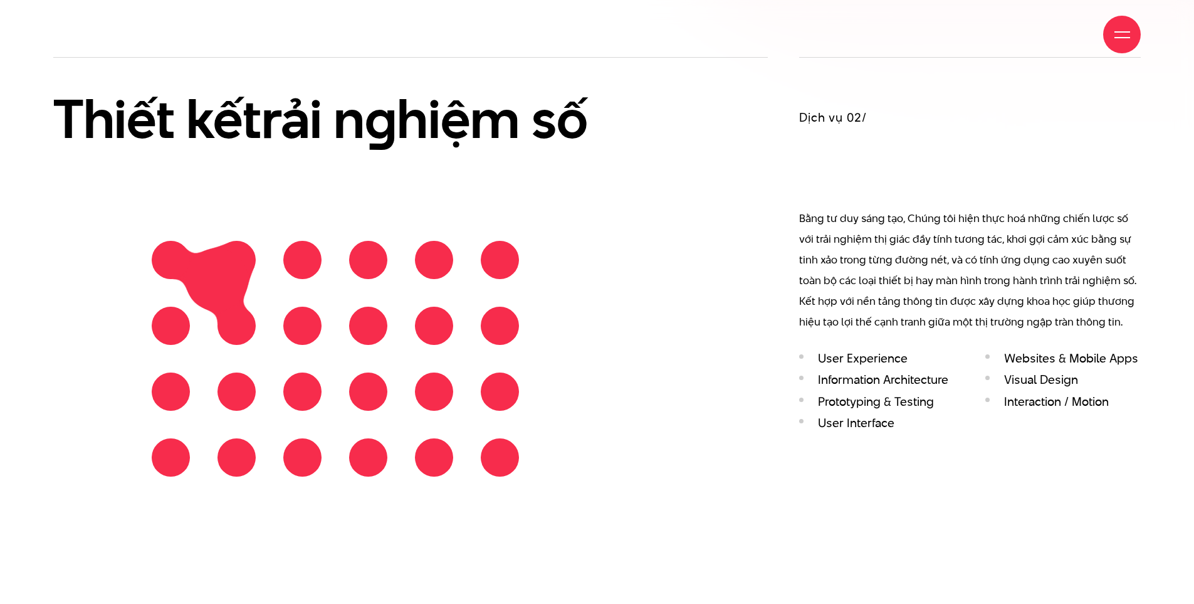 This screenshot has width=1194, height=604. Describe the element at coordinates (970, 118) in the screenshot. I see `h3: Dịch vụ 02/` at that location.